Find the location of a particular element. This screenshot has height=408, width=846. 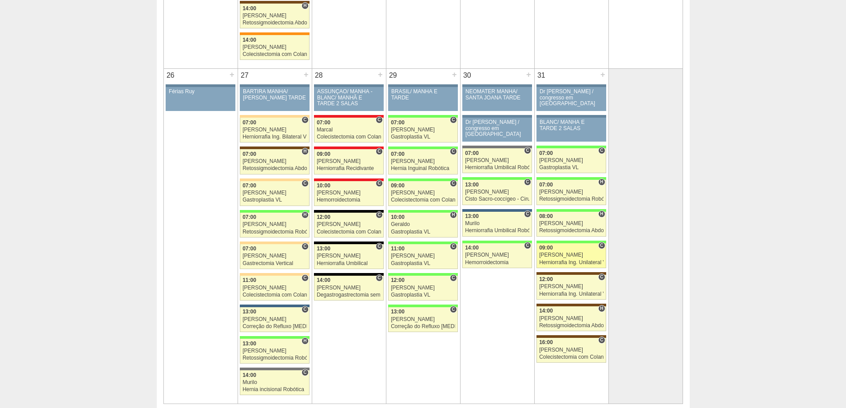

a: C 07:00 Marcal Colecistectomia com Colangiografia VL is located at coordinates (348, 130).